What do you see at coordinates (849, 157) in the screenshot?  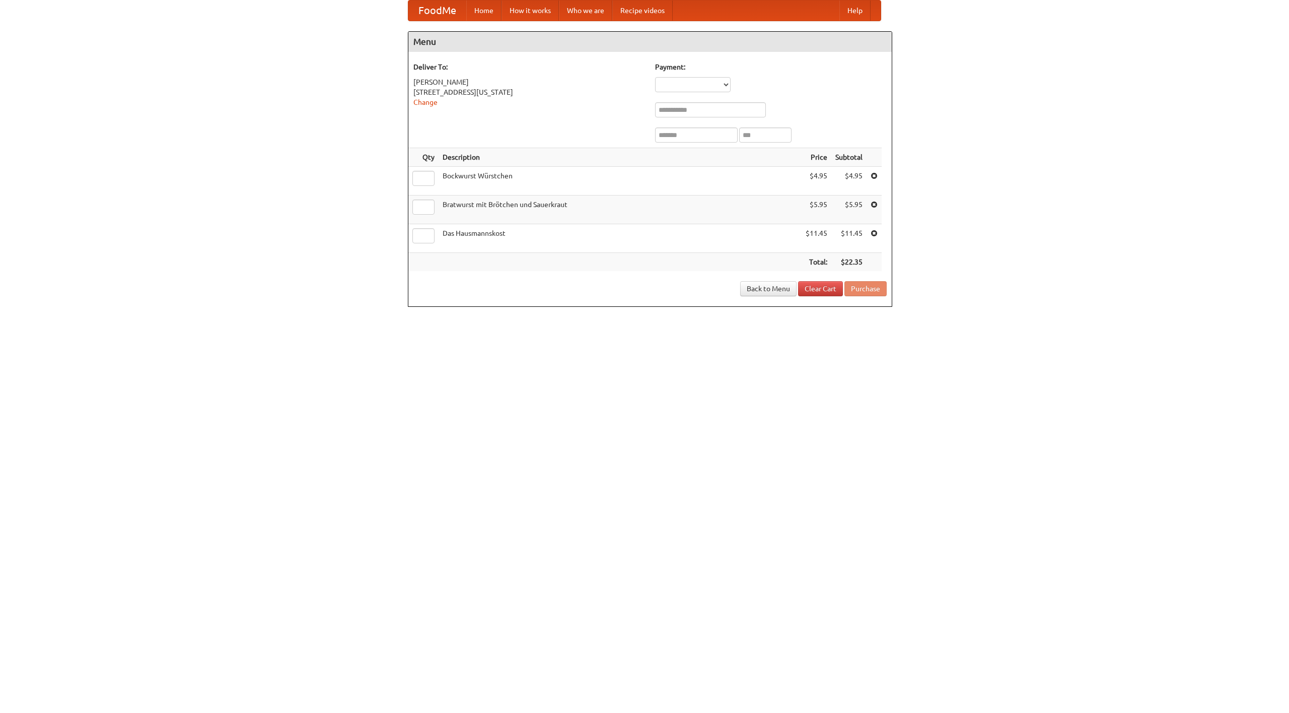 I see `th: Subtotal` at bounding box center [849, 157].